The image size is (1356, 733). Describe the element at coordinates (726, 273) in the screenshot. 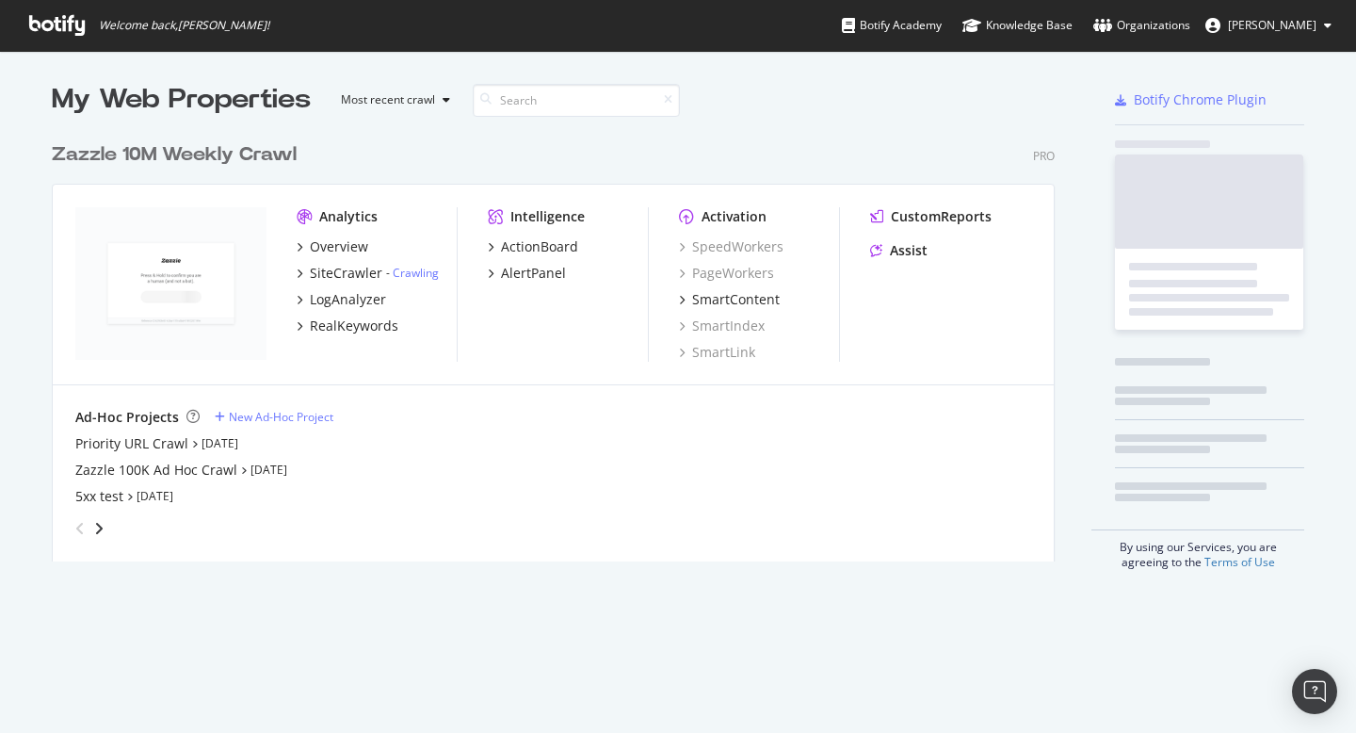

I see `a: PageWorkers` at that location.